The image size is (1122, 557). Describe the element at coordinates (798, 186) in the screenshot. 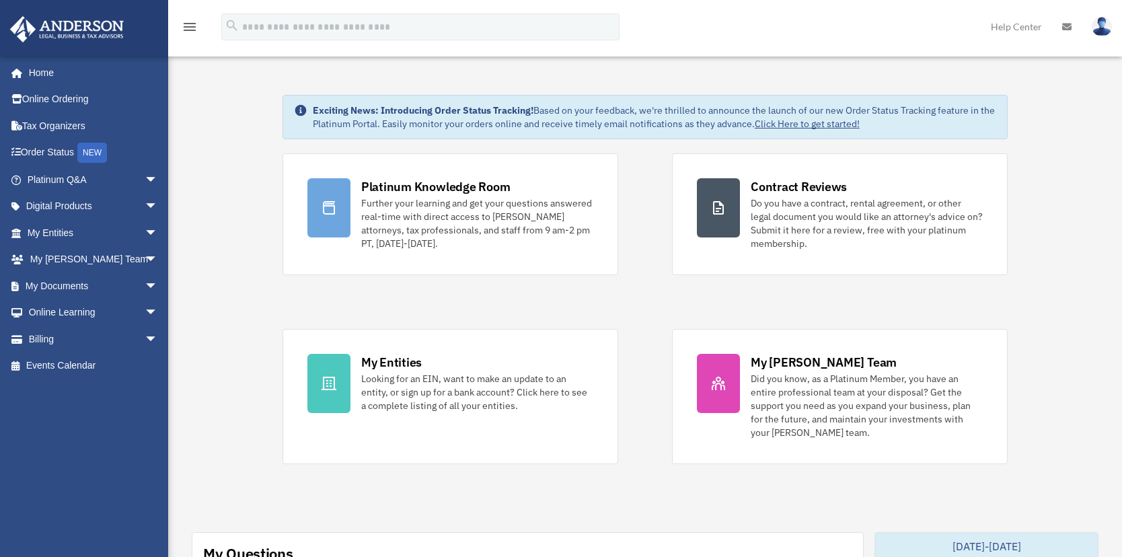

I see `div: Contract Reviews` at that location.